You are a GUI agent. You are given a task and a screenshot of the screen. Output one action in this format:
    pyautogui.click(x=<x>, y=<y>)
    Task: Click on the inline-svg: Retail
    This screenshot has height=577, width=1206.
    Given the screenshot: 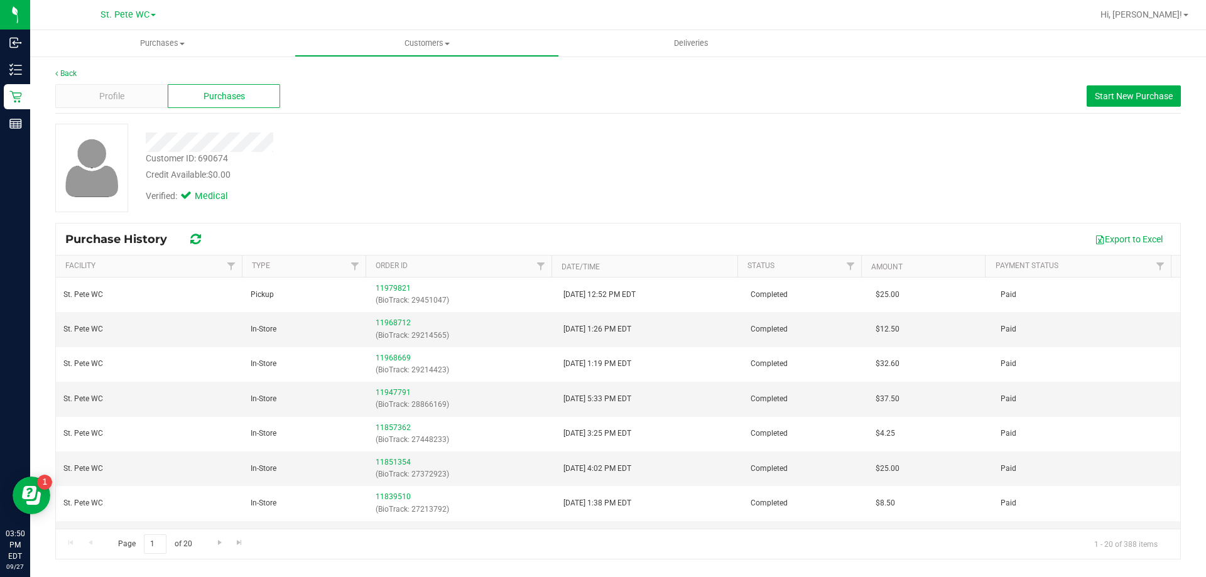 What is the action you would take?
    pyautogui.click(x=16, y=97)
    